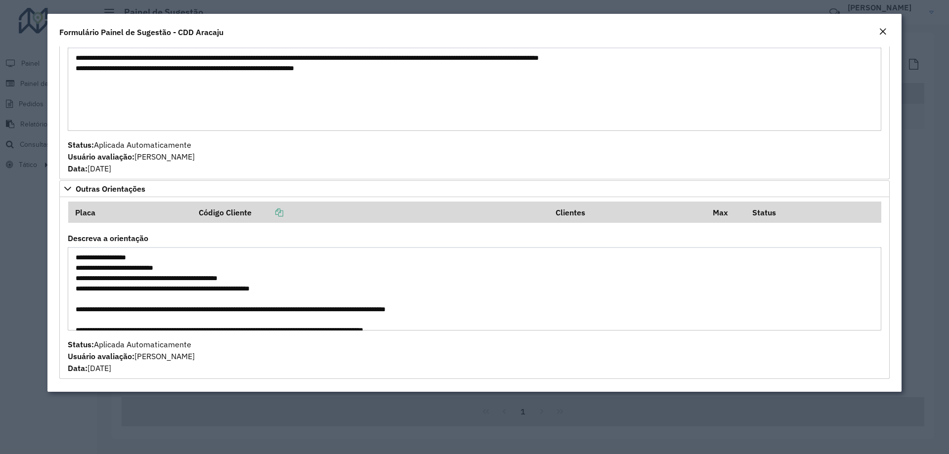 The width and height of the screenshot is (949, 454). I want to click on th: Status, so click(814, 212).